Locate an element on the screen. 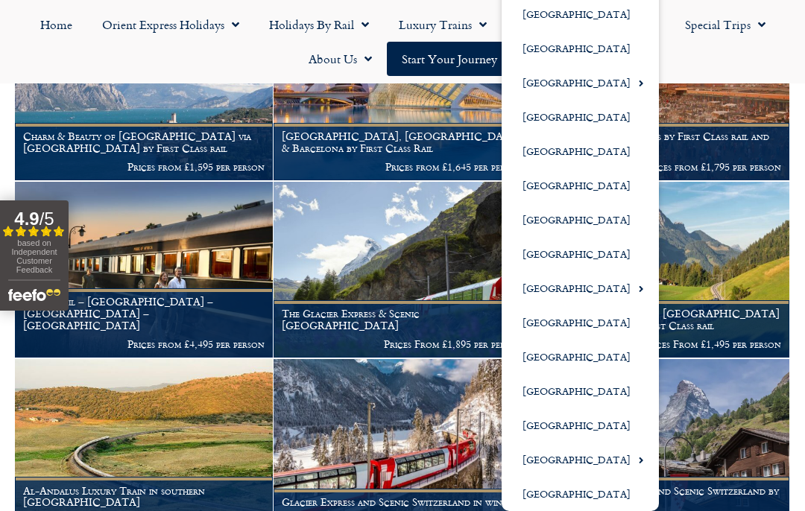 This screenshot has width=805, height=511. p: Prices from £1,645 per person is located at coordinates (402, 167).